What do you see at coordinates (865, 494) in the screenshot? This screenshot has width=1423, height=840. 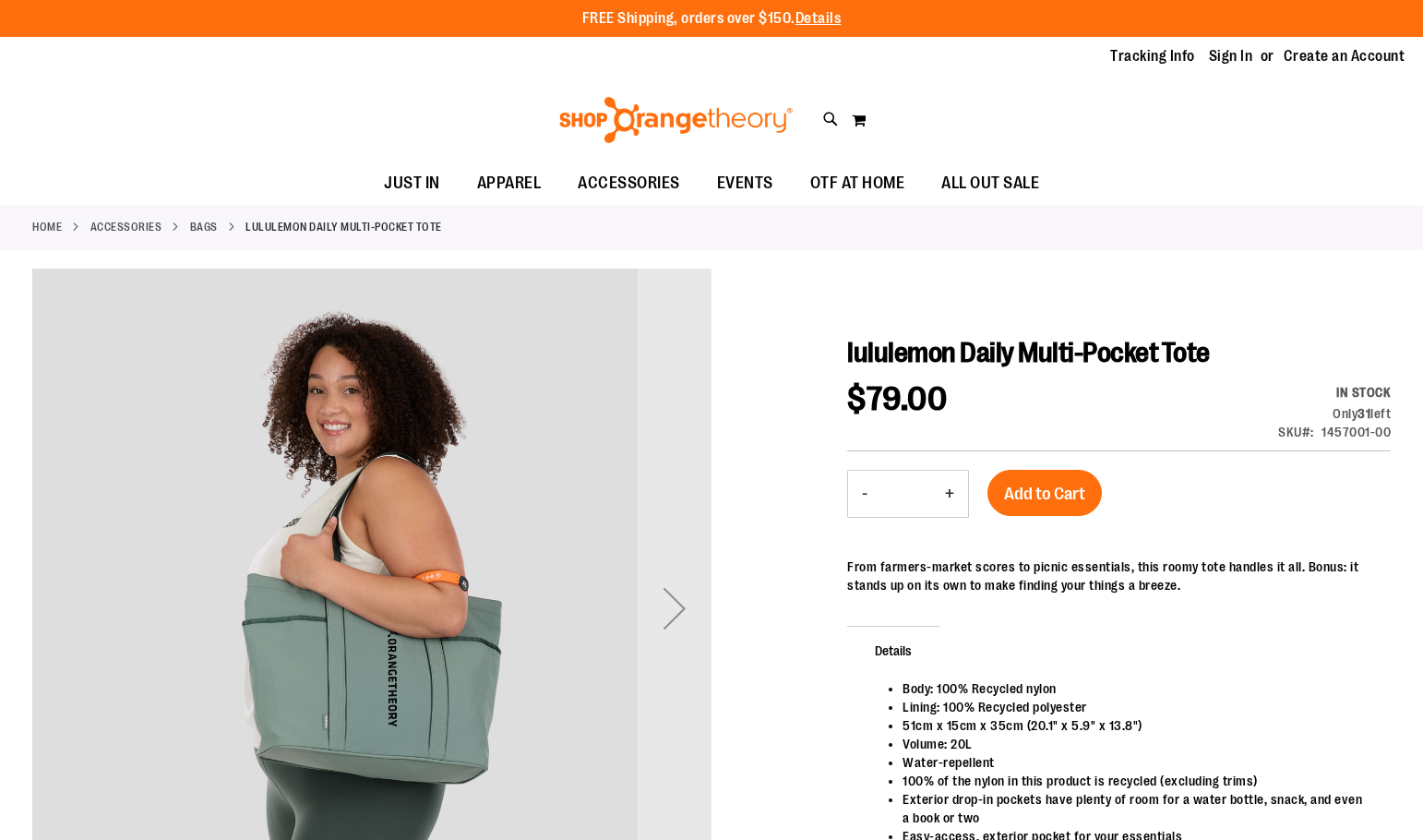 I see `button: Decrease product quantity` at bounding box center [865, 494].